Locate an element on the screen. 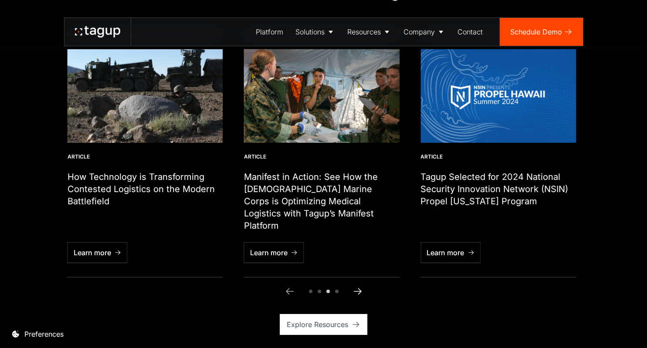  span: Go to slide 1 is located at coordinates (311, 292).